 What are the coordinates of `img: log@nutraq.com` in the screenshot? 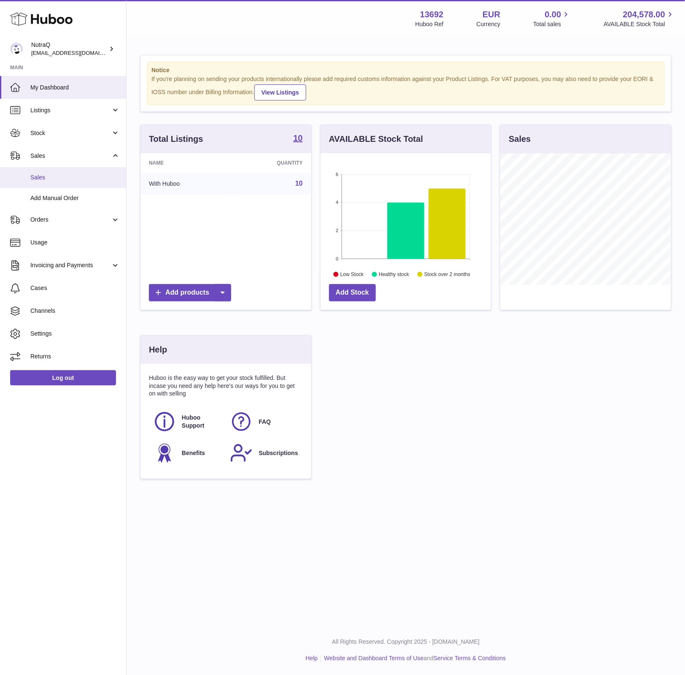 It's located at (16, 49).